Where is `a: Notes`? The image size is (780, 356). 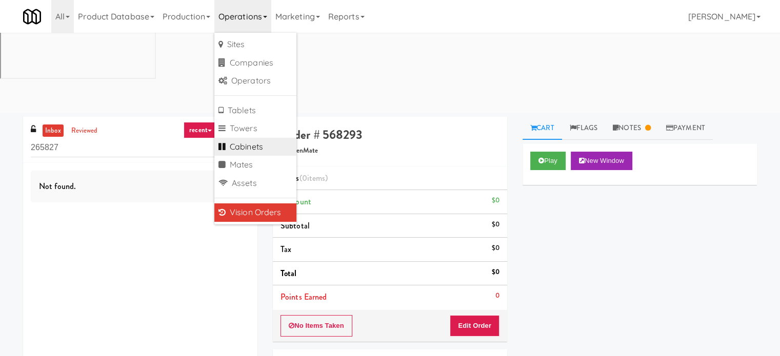
a: Notes is located at coordinates (632, 128).